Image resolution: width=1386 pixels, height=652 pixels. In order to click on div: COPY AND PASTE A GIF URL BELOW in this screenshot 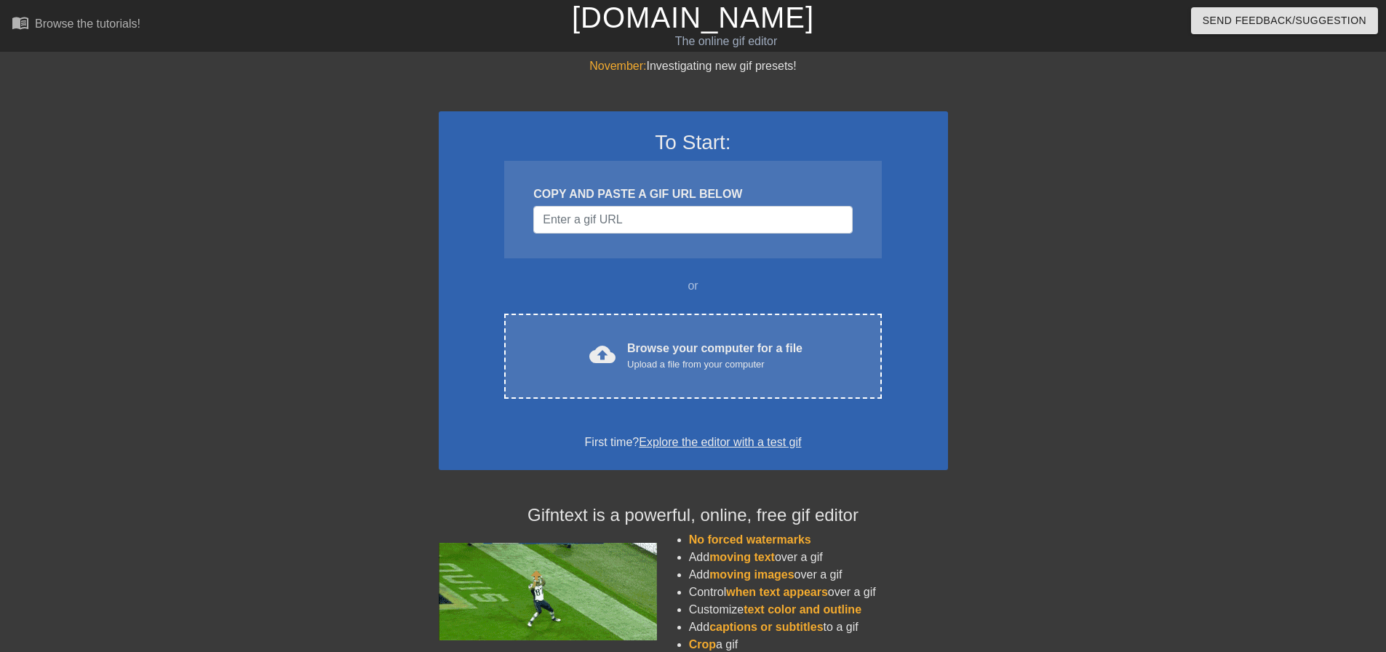, I will do `click(692, 194)`.